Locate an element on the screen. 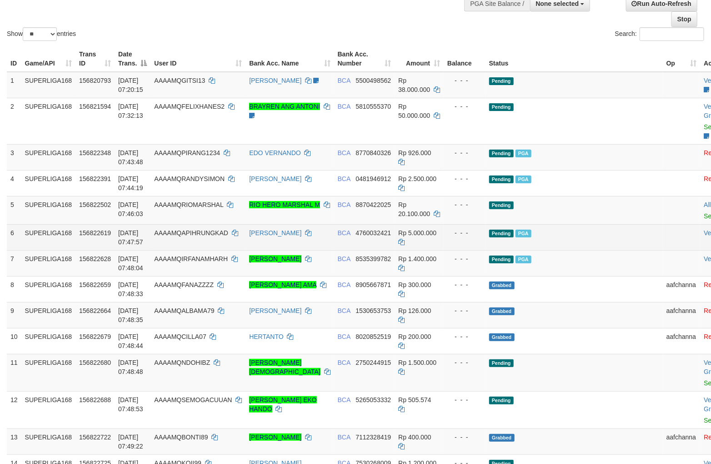  th: Bank Acc. Name: activate to sort column ascending is located at coordinates (290, 59).